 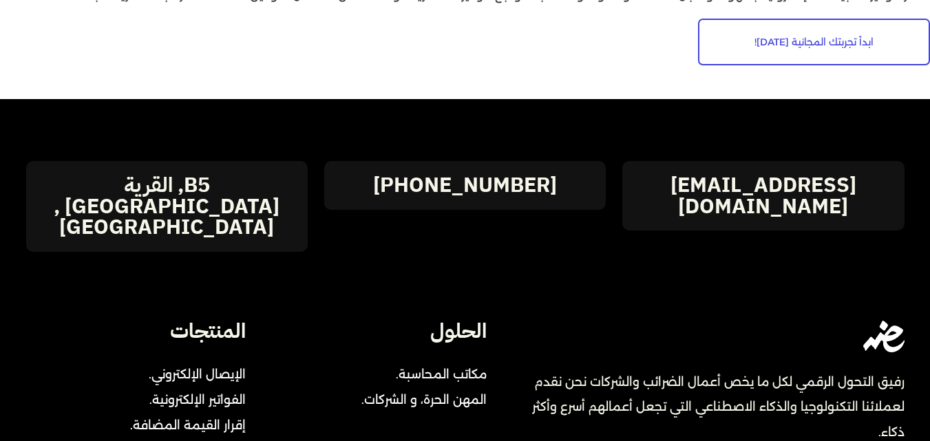 What do you see at coordinates (153, 375) in the screenshot?
I see `a: الإيصال الإلكتروني.` at bounding box center [153, 375].